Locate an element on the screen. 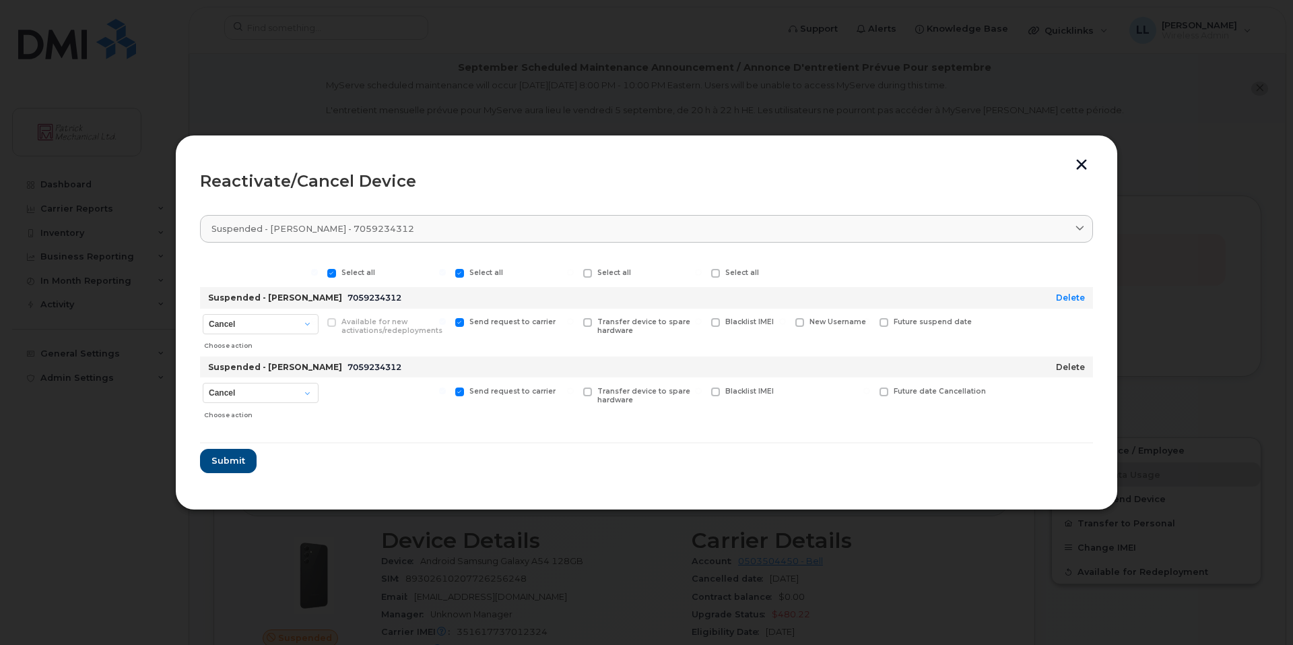 This screenshot has width=1293, height=645. span: Available for new activations/redeployments is located at coordinates (392, 326).